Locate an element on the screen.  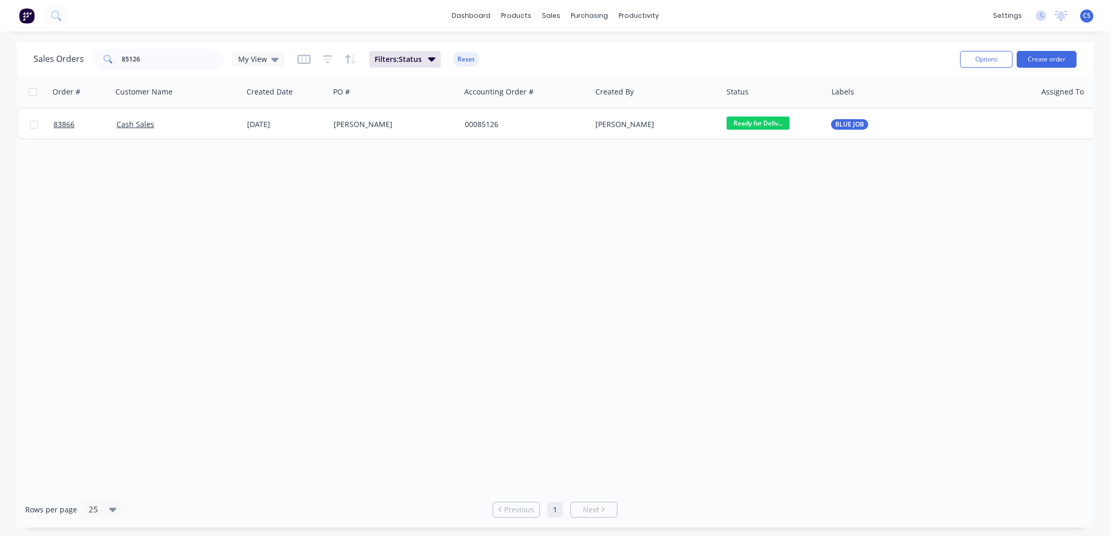
a: dashboard is located at coordinates (471, 16).